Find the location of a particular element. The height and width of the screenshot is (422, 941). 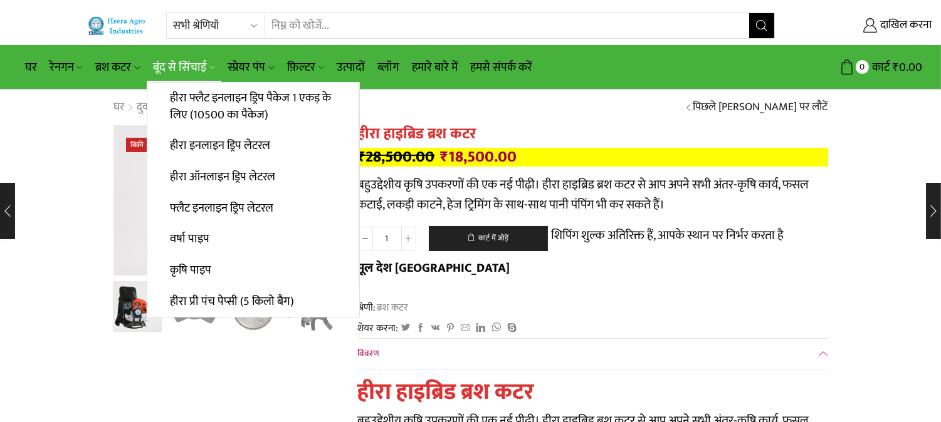

font: उत्पादों is located at coordinates (350, 67).